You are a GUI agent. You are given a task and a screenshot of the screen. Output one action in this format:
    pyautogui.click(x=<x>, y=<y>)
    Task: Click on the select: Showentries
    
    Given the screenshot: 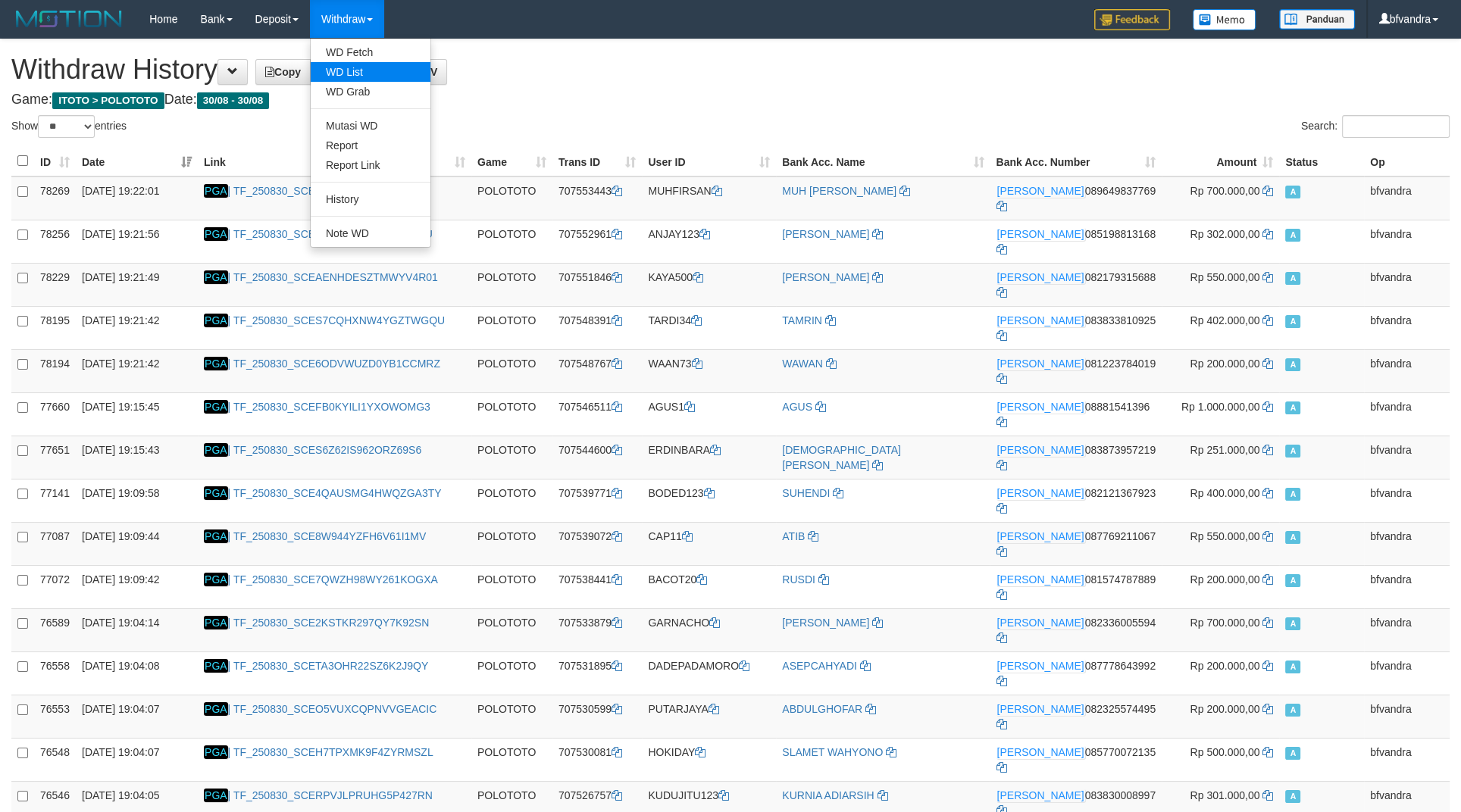 What is the action you would take?
    pyautogui.click(x=66, y=127)
    